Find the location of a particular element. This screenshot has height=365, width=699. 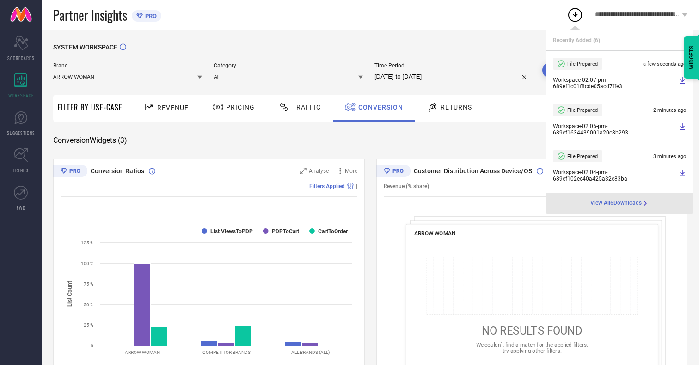

span: TRENDS is located at coordinates (21, 170).